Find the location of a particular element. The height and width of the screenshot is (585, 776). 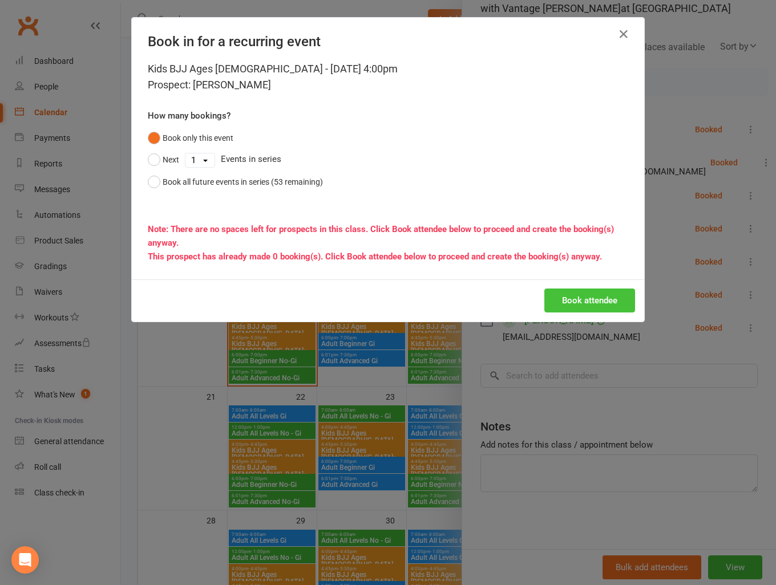

label: How many bookings? is located at coordinates (189, 116).